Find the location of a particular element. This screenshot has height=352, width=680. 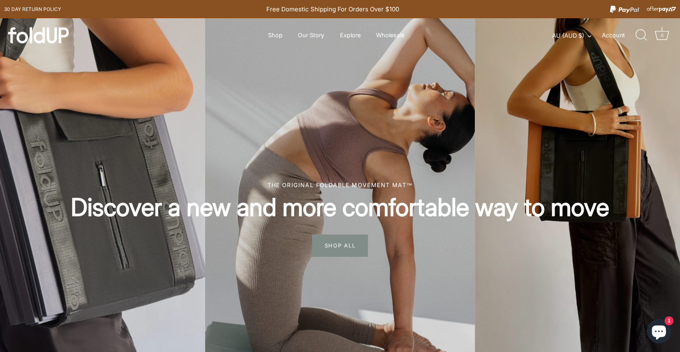

a: Search is located at coordinates (642, 35).